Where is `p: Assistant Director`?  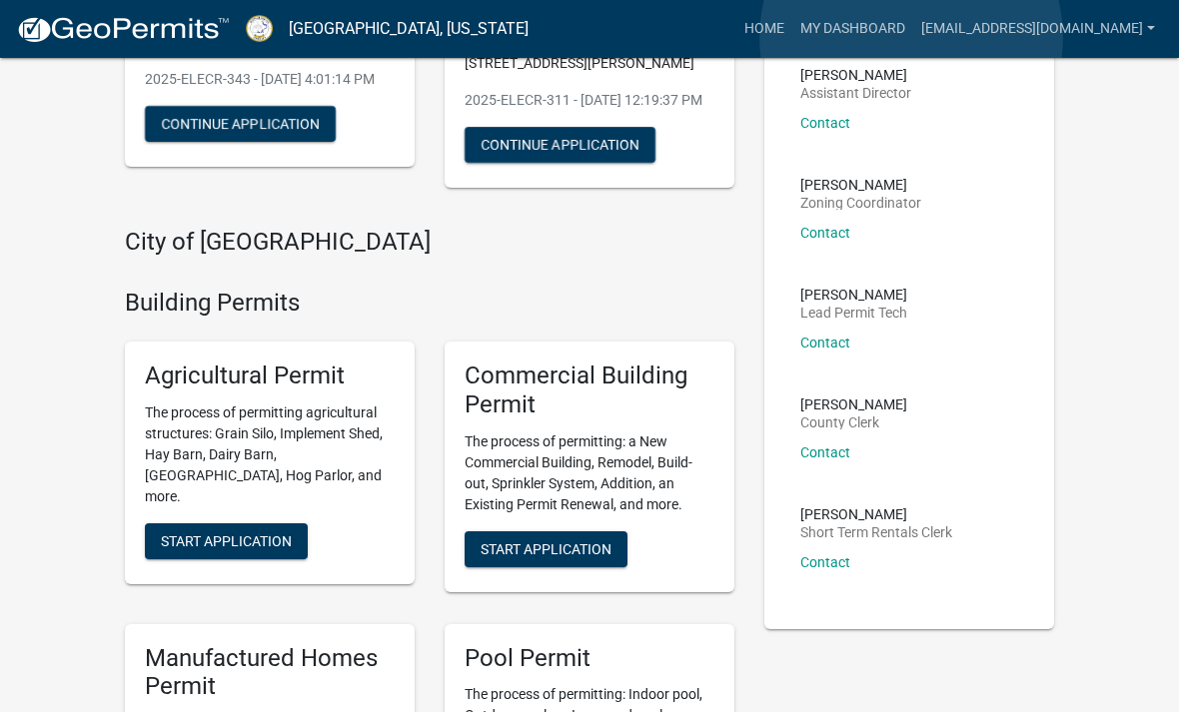 p: Assistant Director is located at coordinates (855, 93).